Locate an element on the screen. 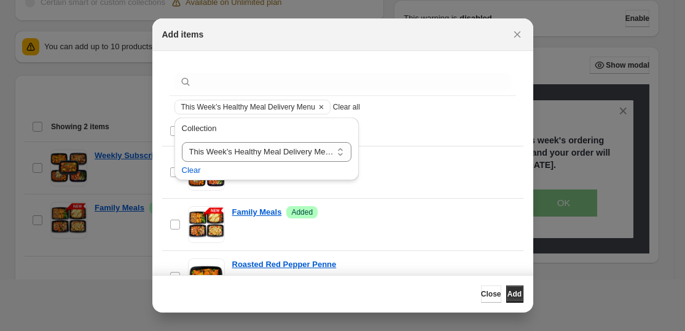 The width and height of the screenshot is (685, 331). a: Roasted Red Pepper Penne is located at coordinates (285, 264).